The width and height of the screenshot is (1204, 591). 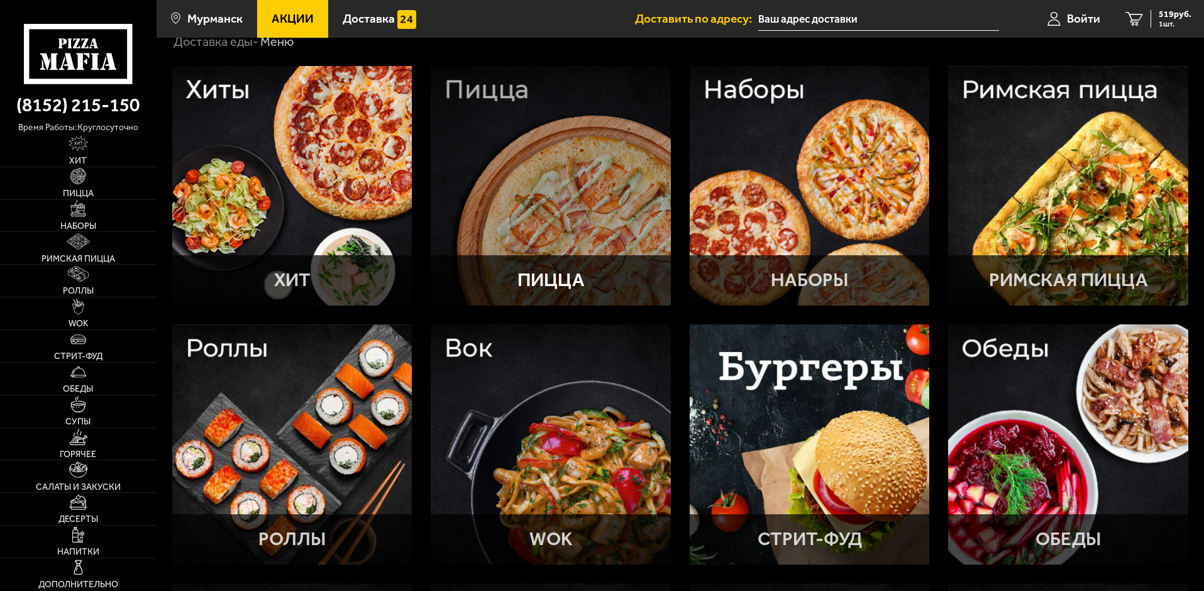 What do you see at coordinates (78, 389) in the screenshot?
I see `span: Обеды` at bounding box center [78, 389].